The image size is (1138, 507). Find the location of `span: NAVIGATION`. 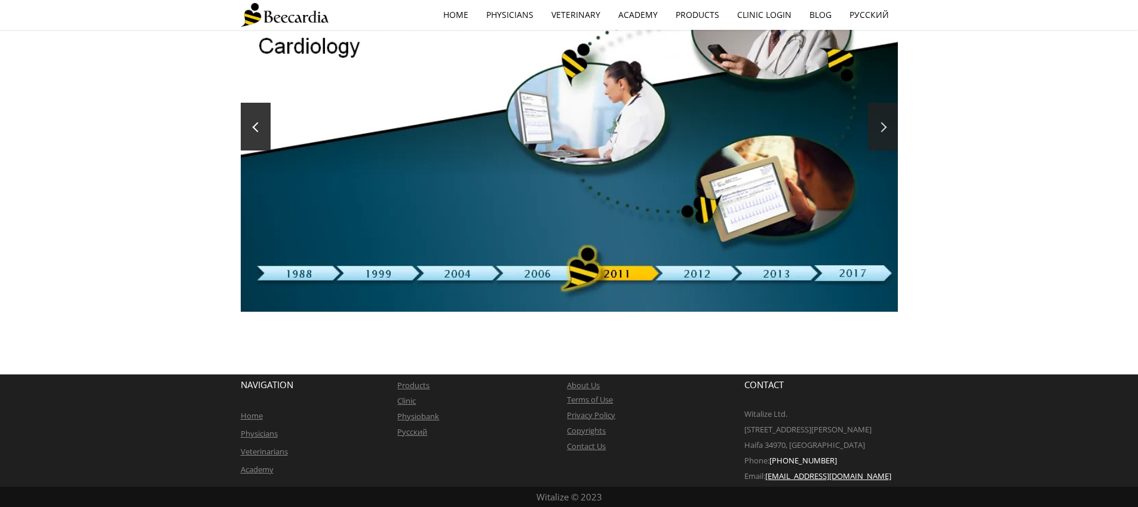

span: NAVIGATION is located at coordinates (267, 385).